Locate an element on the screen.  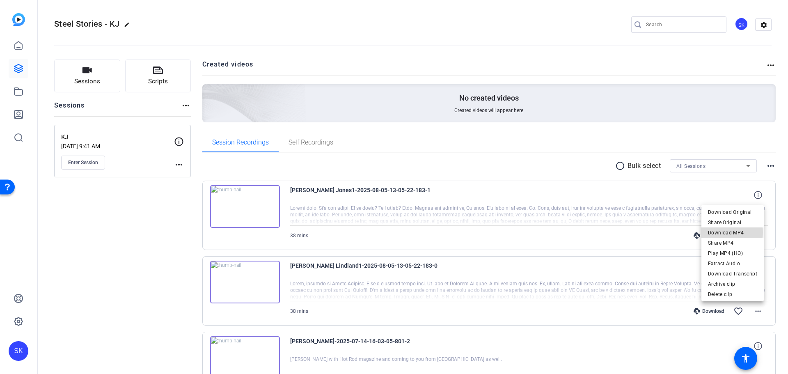
span: Share Original is located at coordinates (733, 222).